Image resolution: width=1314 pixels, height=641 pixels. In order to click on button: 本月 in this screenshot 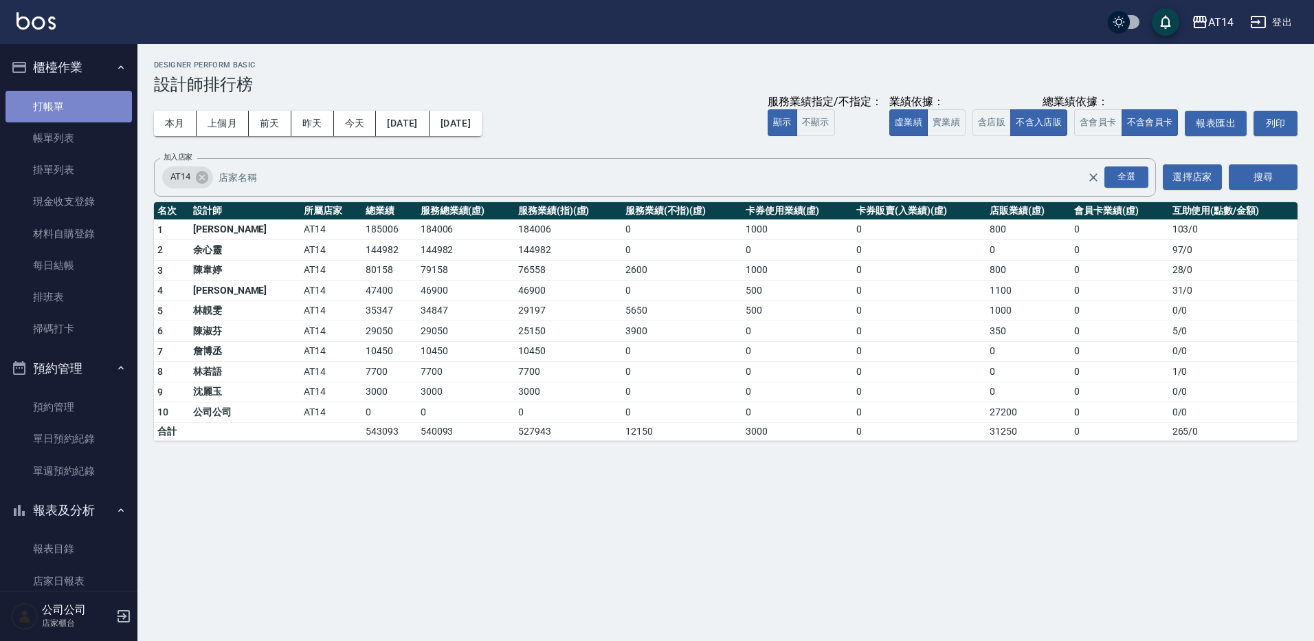, I will do `click(175, 123)`.